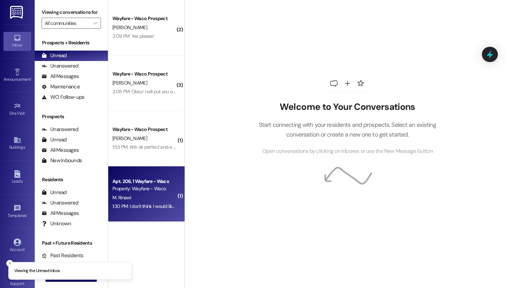 The height and width of the screenshot is (288, 510). I want to click on img: ResiDesk Logo, so click(17, 12).